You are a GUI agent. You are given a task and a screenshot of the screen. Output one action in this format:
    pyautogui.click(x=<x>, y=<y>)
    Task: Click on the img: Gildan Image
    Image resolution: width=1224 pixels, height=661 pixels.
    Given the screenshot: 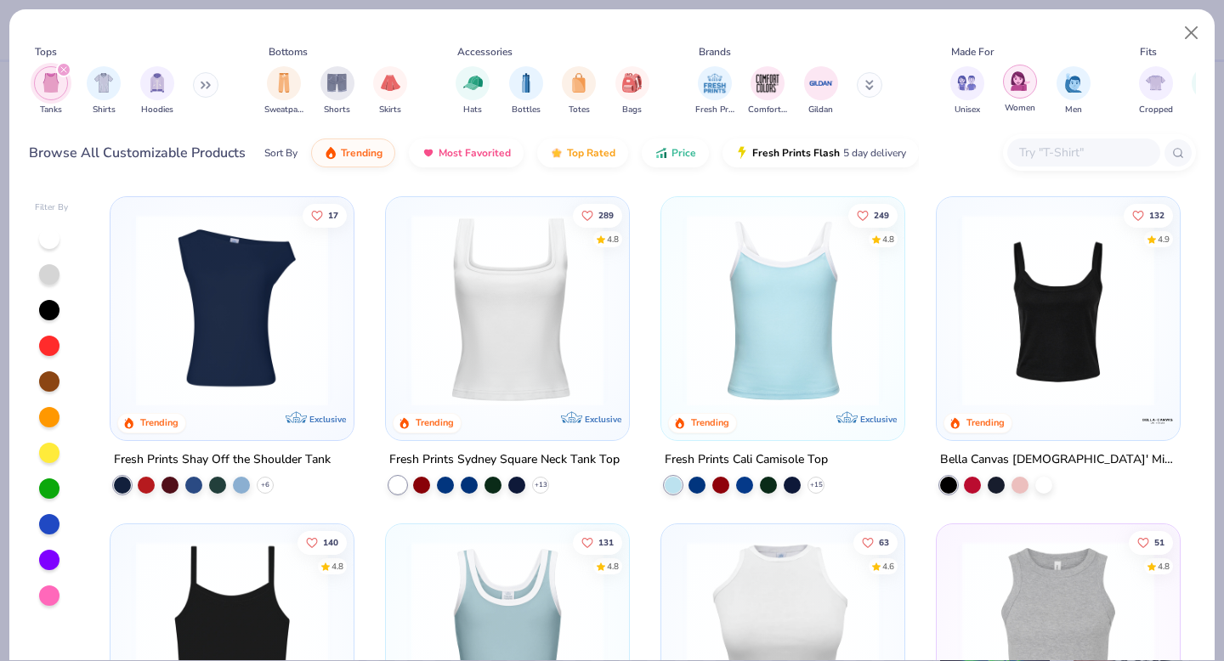 What is the action you would take?
    pyautogui.click(x=821, y=83)
    